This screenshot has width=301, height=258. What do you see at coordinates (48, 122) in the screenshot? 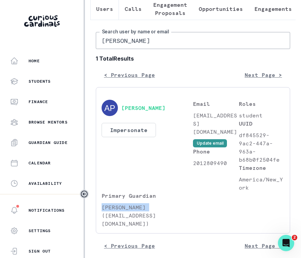
I see `p: Browse Mentors` at bounding box center [48, 122].